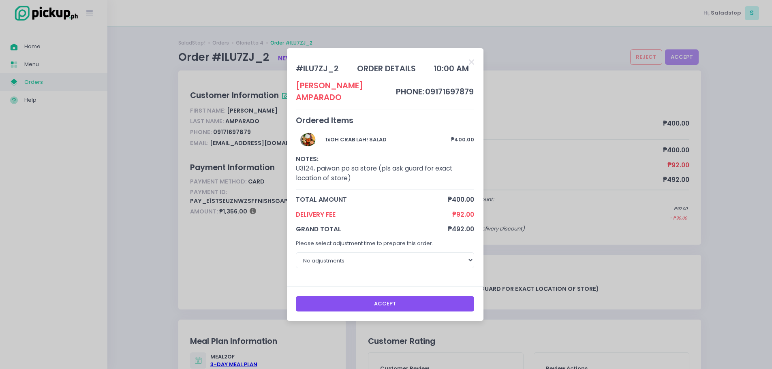 The height and width of the screenshot is (369, 772). Describe the element at coordinates (385, 120) in the screenshot. I see `div: Ordered Items` at that location.